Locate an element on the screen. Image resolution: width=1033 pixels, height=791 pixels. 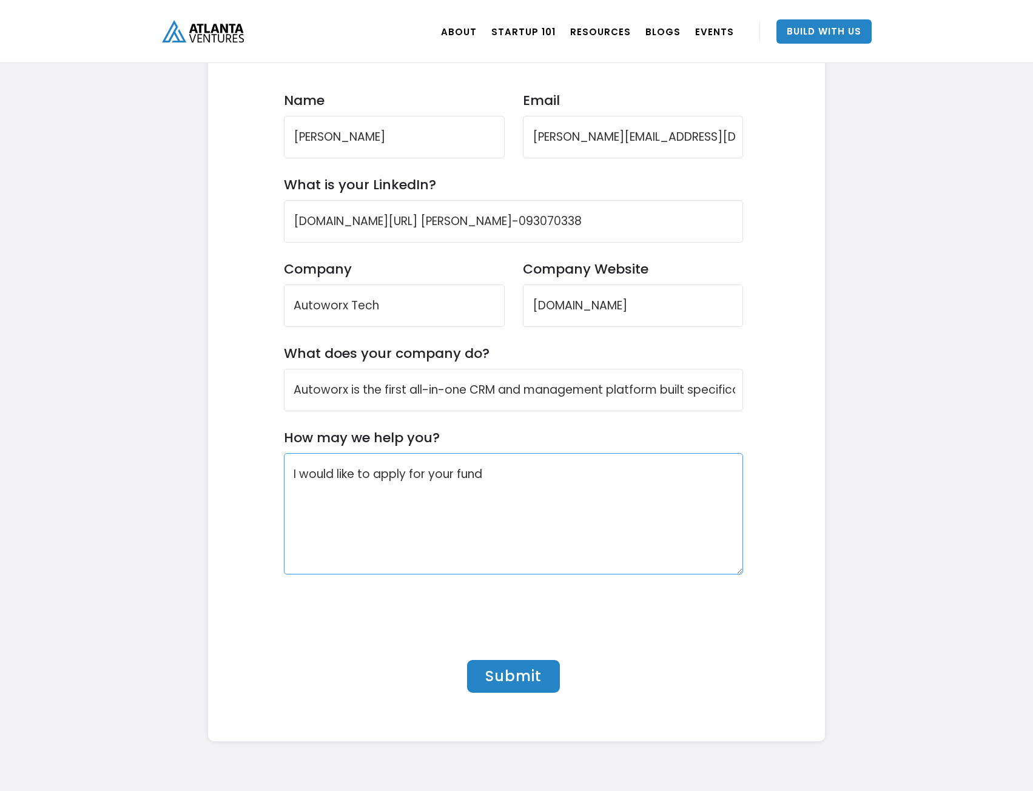
input: Company Name is located at coordinates (394, 306).